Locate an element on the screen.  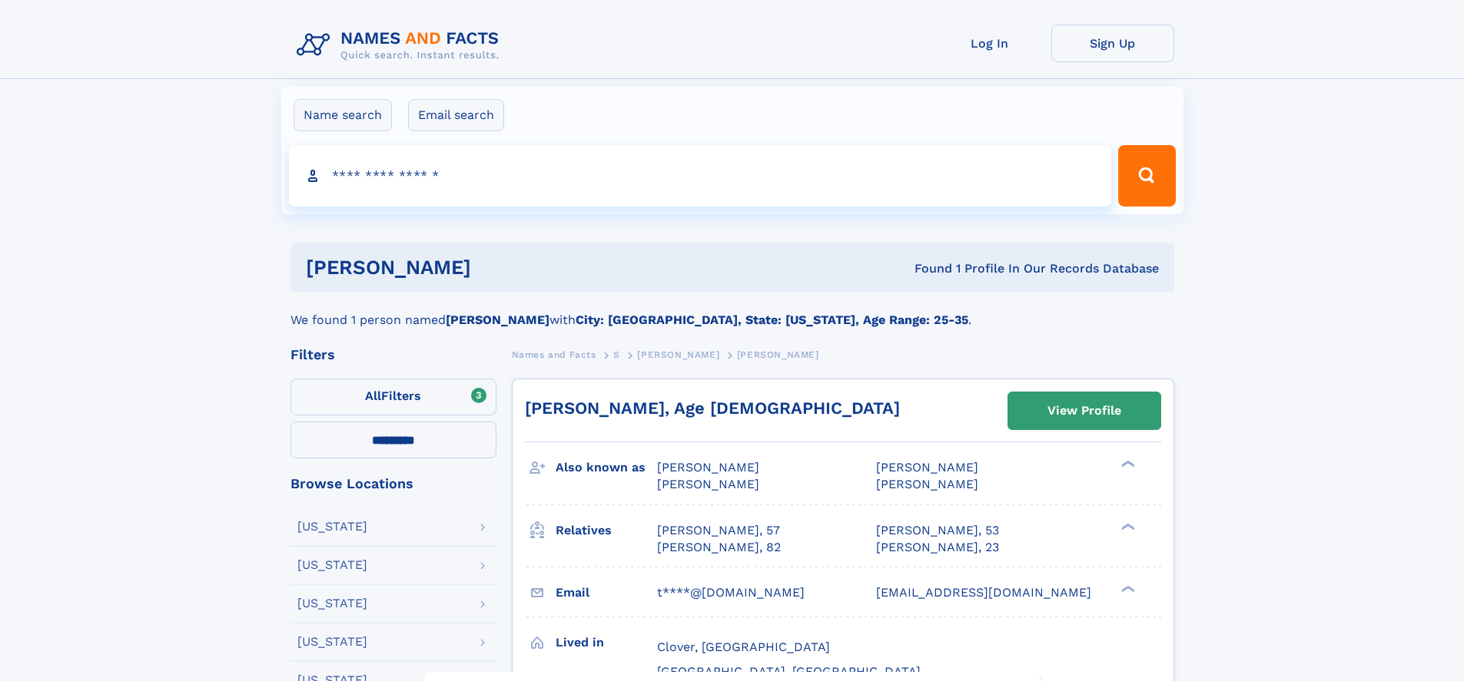
h3: Also known as is located at coordinates (606, 468).